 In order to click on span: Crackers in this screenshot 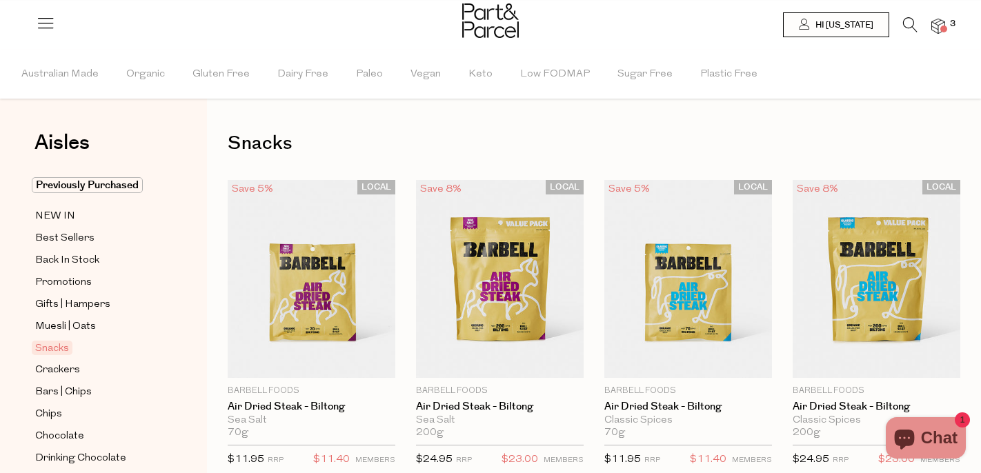, I will do `click(57, 370)`.